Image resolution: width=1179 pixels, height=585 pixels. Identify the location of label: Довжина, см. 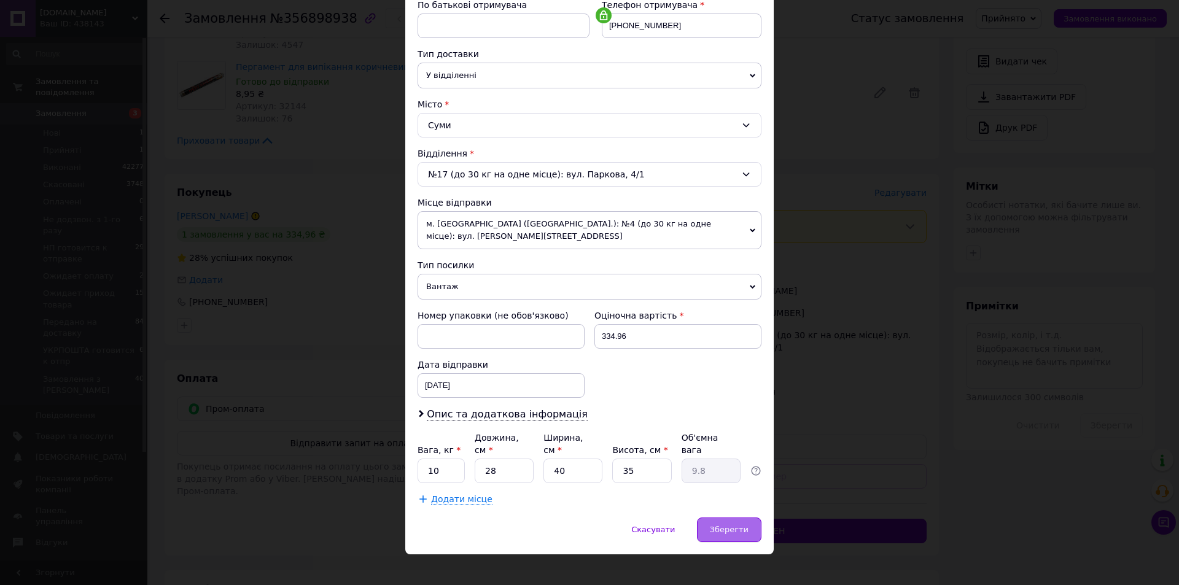
(497, 444).